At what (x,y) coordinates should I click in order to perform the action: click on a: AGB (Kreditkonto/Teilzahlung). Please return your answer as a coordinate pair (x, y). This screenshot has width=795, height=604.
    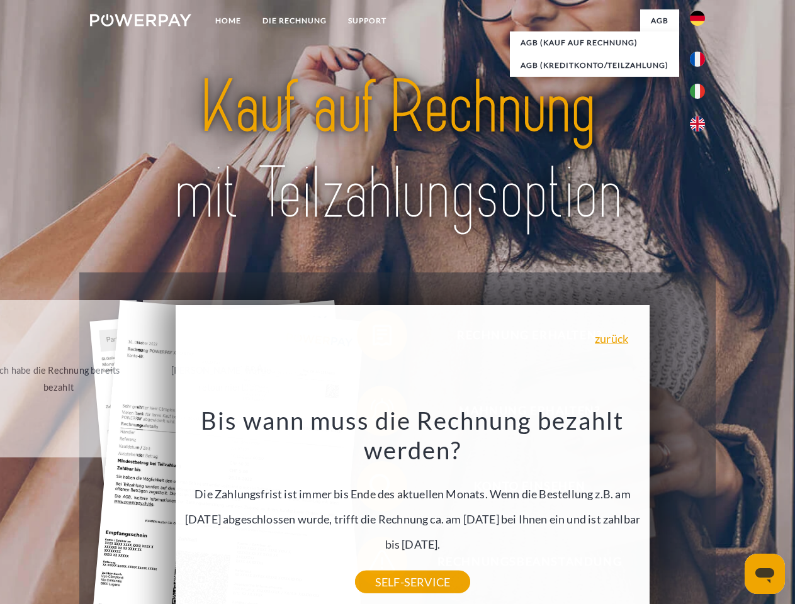
    Looking at the image, I should click on (594, 65).